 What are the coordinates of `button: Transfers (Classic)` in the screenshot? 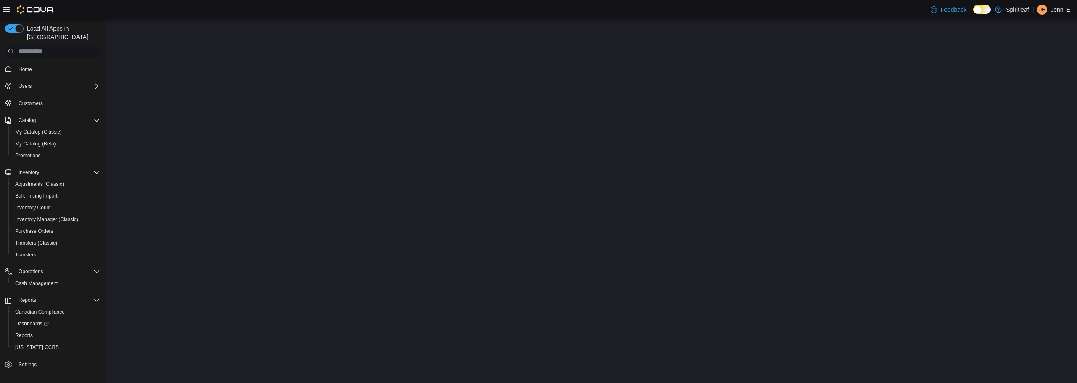 It's located at (56, 243).